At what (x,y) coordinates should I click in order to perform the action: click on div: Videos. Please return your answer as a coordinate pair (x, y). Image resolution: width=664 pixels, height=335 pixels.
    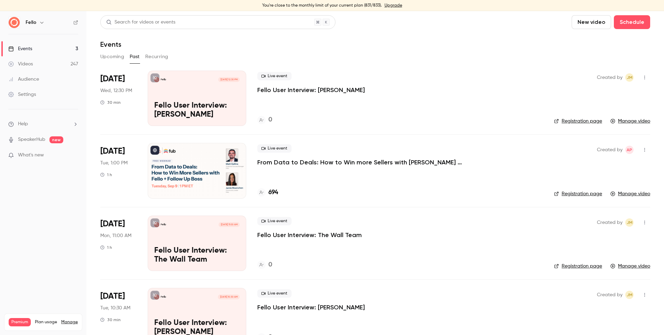
    Looking at the image, I should click on (20, 64).